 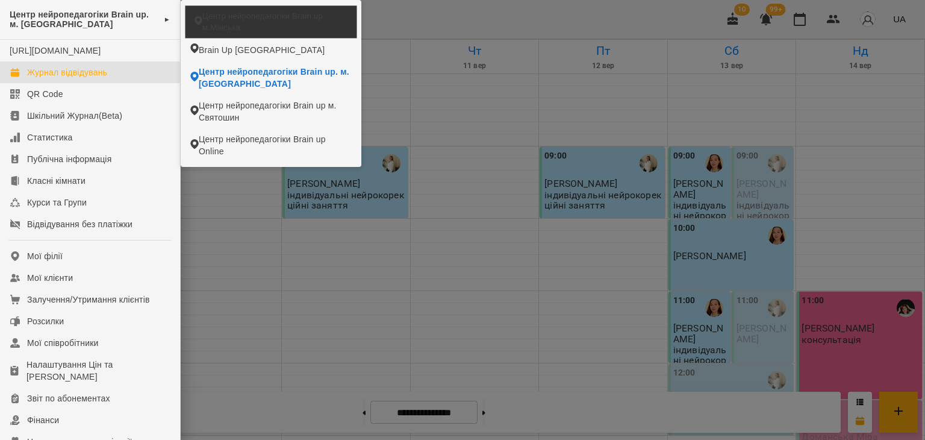 What do you see at coordinates (275, 111) in the screenshot?
I see `span: Центр нейропедагогіки Brain up м. Святошин` at bounding box center [275, 111].